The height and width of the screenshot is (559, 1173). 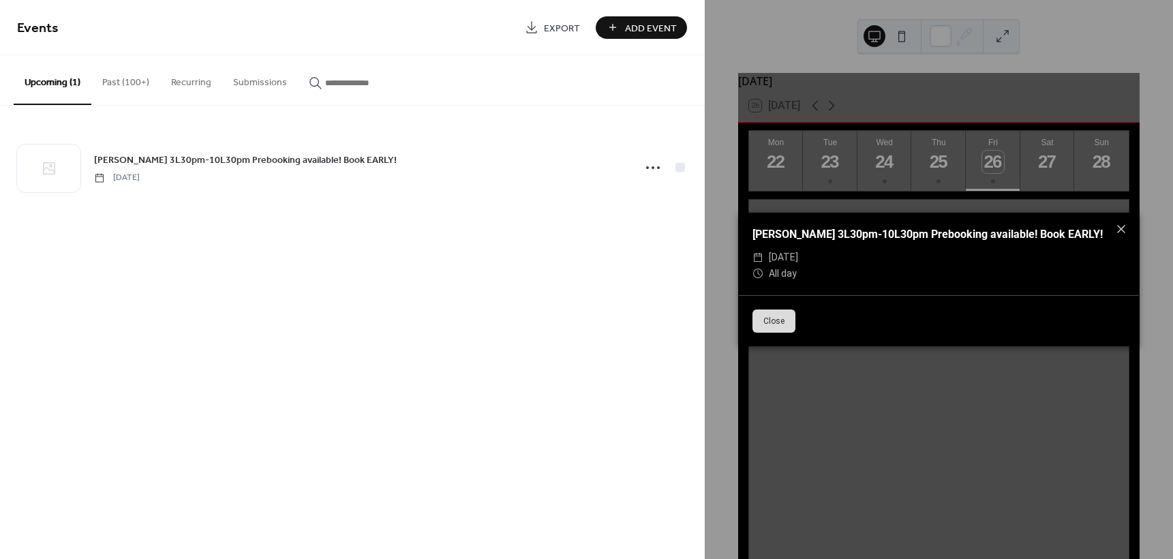 What do you see at coordinates (52, 80) in the screenshot?
I see `button: Upcoming (1)` at bounding box center [52, 80].